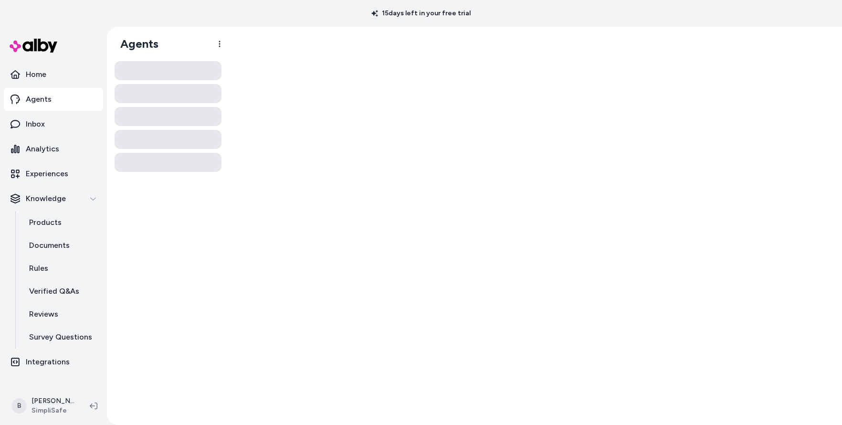 The image size is (842, 425). I want to click on p: Analytics, so click(42, 149).